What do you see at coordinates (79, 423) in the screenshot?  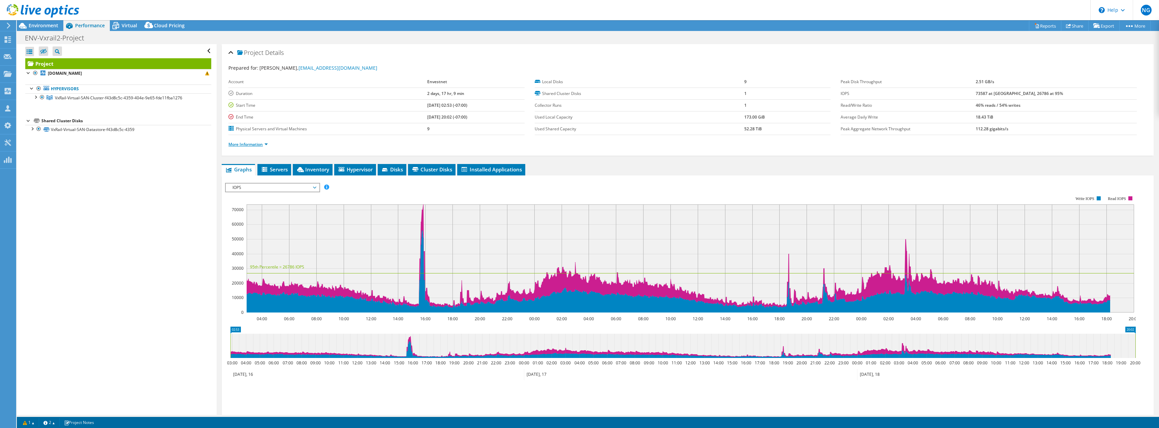 I see `a: Project Notes` at bounding box center [79, 423].